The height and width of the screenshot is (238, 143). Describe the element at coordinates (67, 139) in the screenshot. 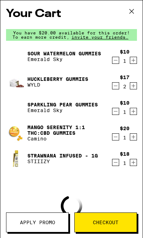

I see `p: Camino` at that location.